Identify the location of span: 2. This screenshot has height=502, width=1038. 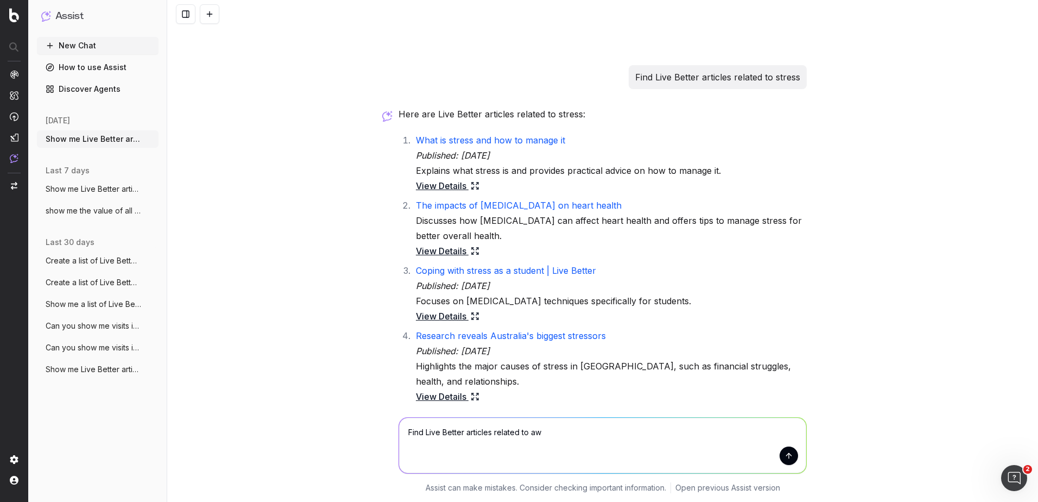
(1028, 469).